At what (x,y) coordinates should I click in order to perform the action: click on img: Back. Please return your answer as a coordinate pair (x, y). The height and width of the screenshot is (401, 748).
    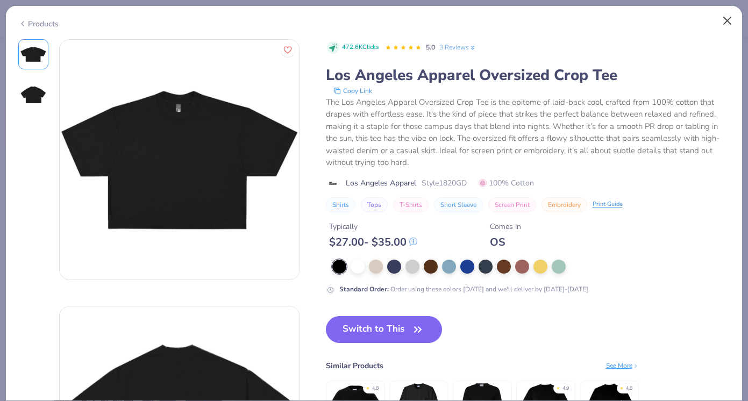
    Looking at the image, I should click on (33, 95).